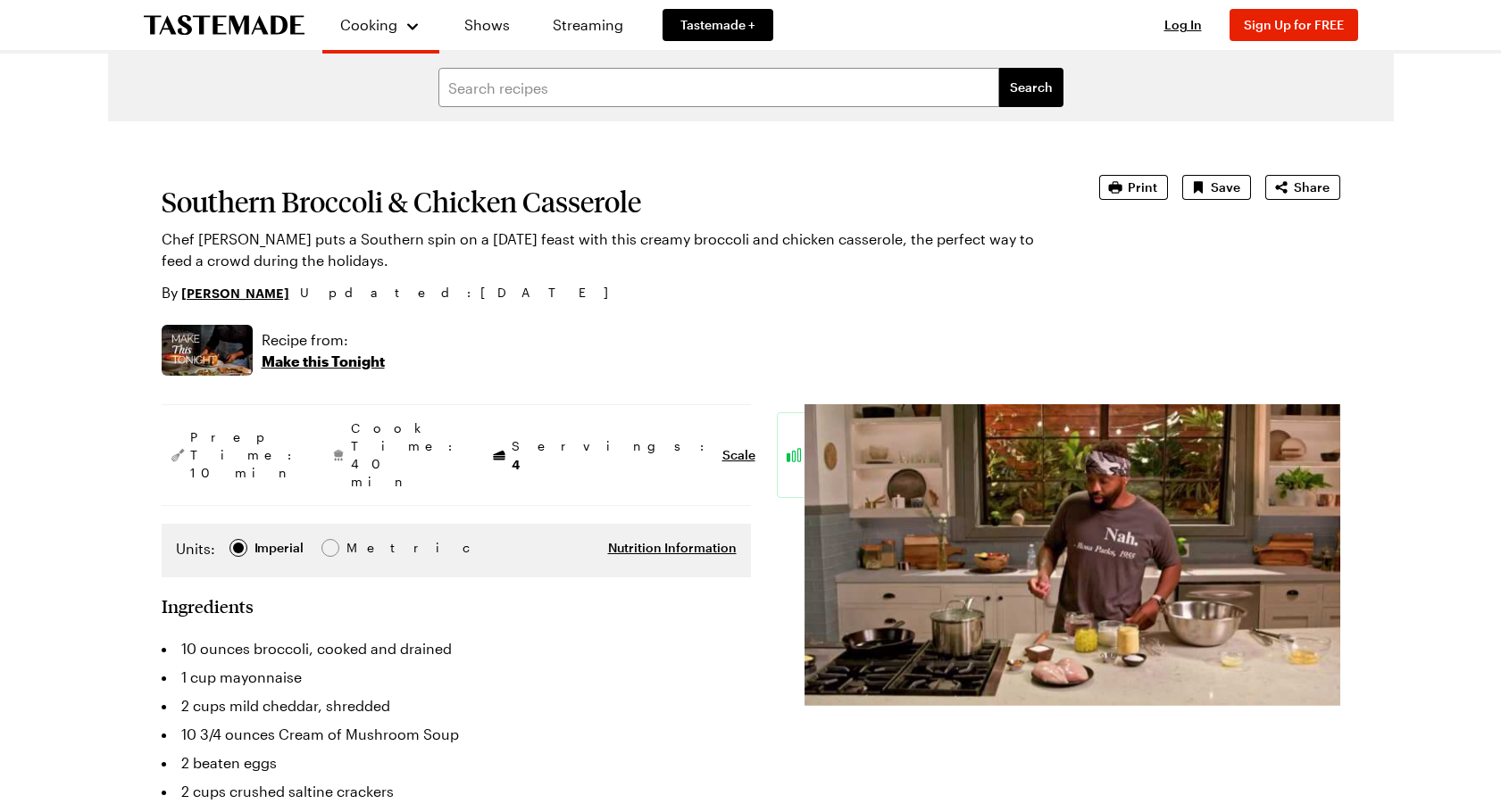 This screenshot has width=1501, height=812. Describe the element at coordinates (1312, 188) in the screenshot. I see `span: Share` at that location.